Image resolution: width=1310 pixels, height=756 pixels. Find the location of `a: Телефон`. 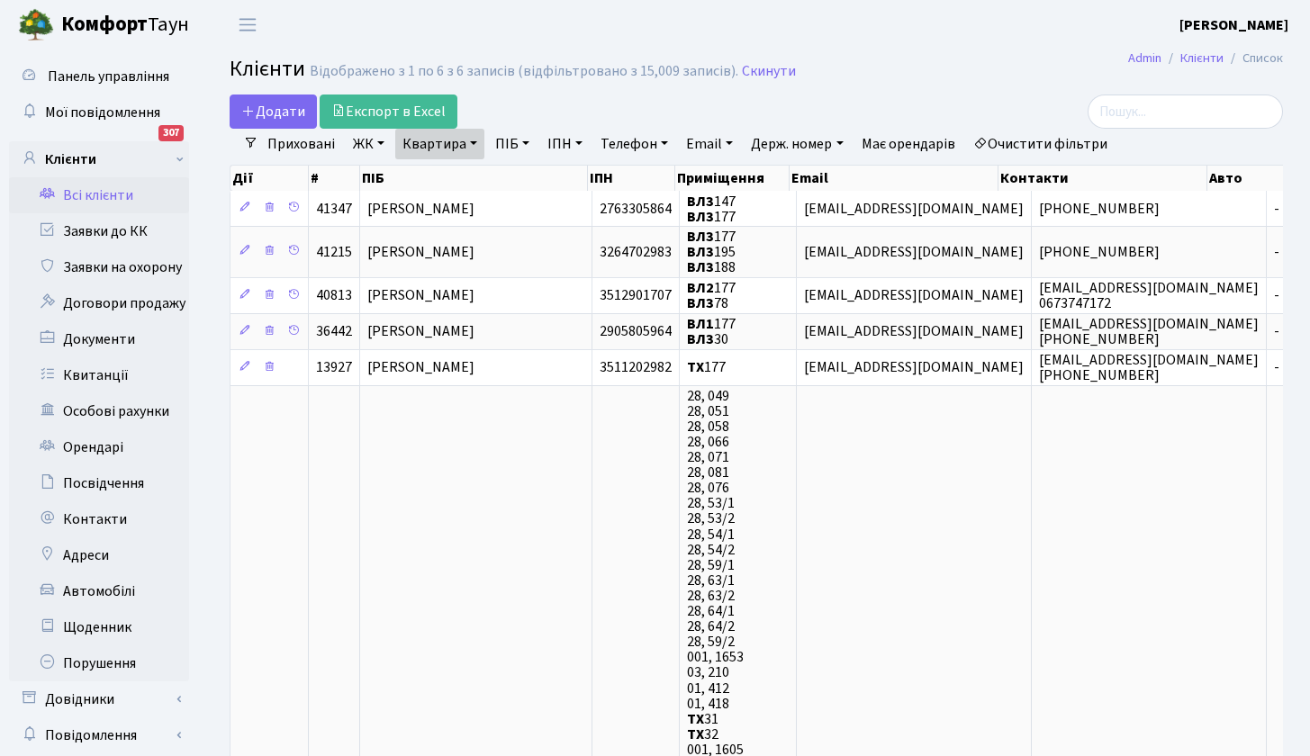

a: Телефон is located at coordinates (634, 144).